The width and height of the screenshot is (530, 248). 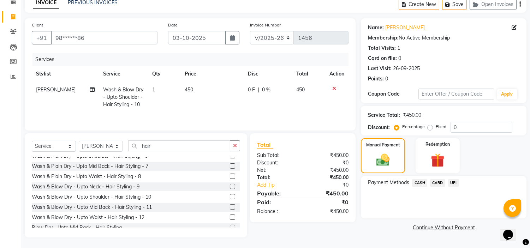 I want to click on label: Date, so click(x=173, y=25).